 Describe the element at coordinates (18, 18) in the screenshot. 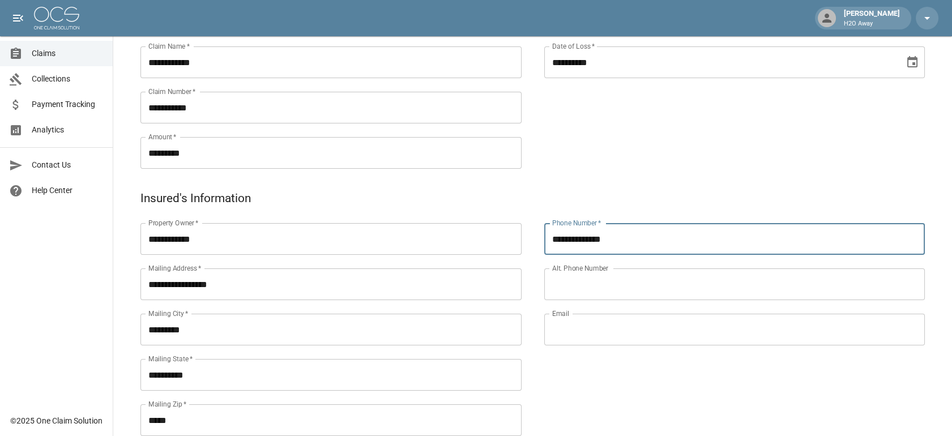

I see `button: open drawer` at that location.